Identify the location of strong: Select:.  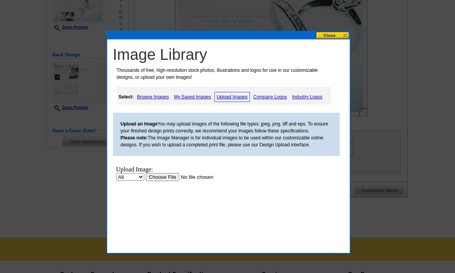
(126, 97).